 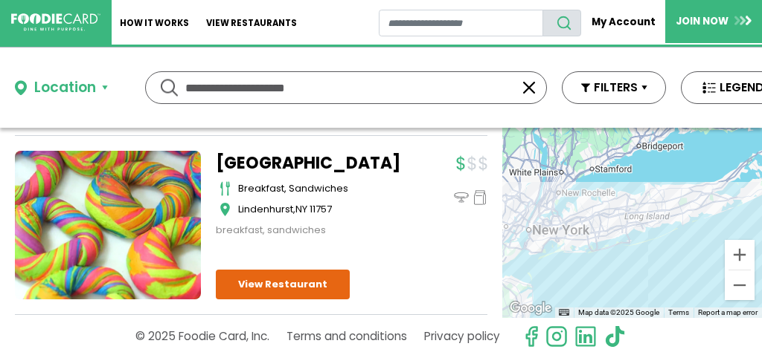 What do you see at coordinates (739, 255) in the screenshot?
I see `button: Zoom in` at bounding box center [739, 255].